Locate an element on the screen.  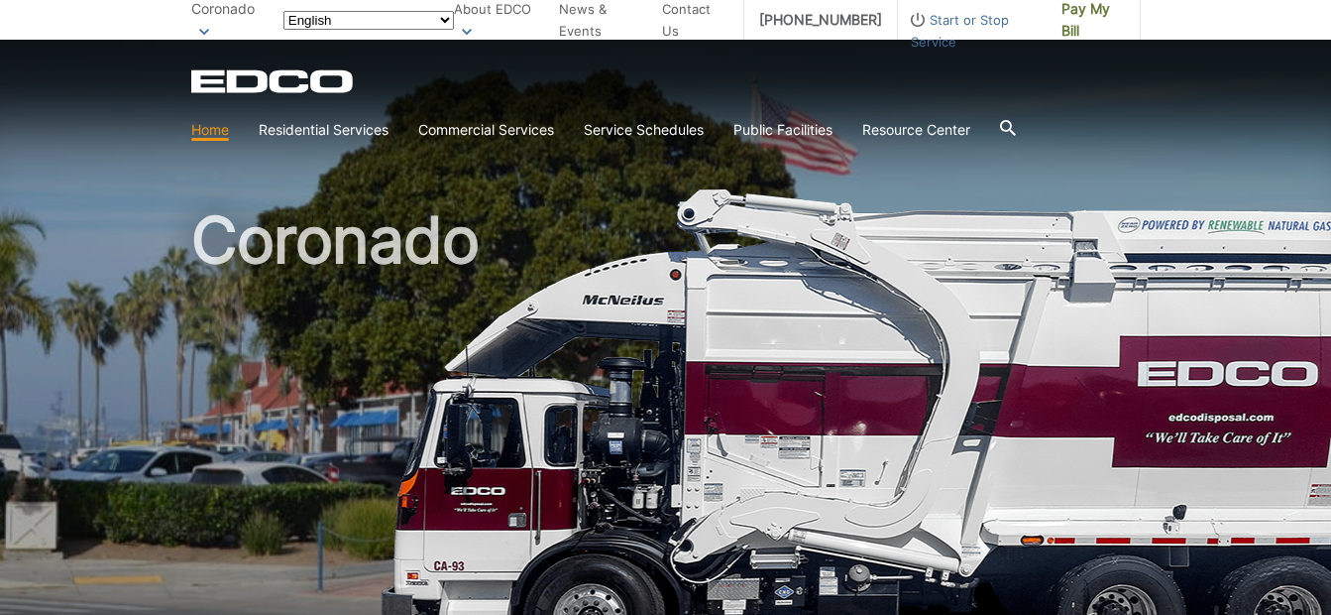
select: Select a language is located at coordinates (369, 20).